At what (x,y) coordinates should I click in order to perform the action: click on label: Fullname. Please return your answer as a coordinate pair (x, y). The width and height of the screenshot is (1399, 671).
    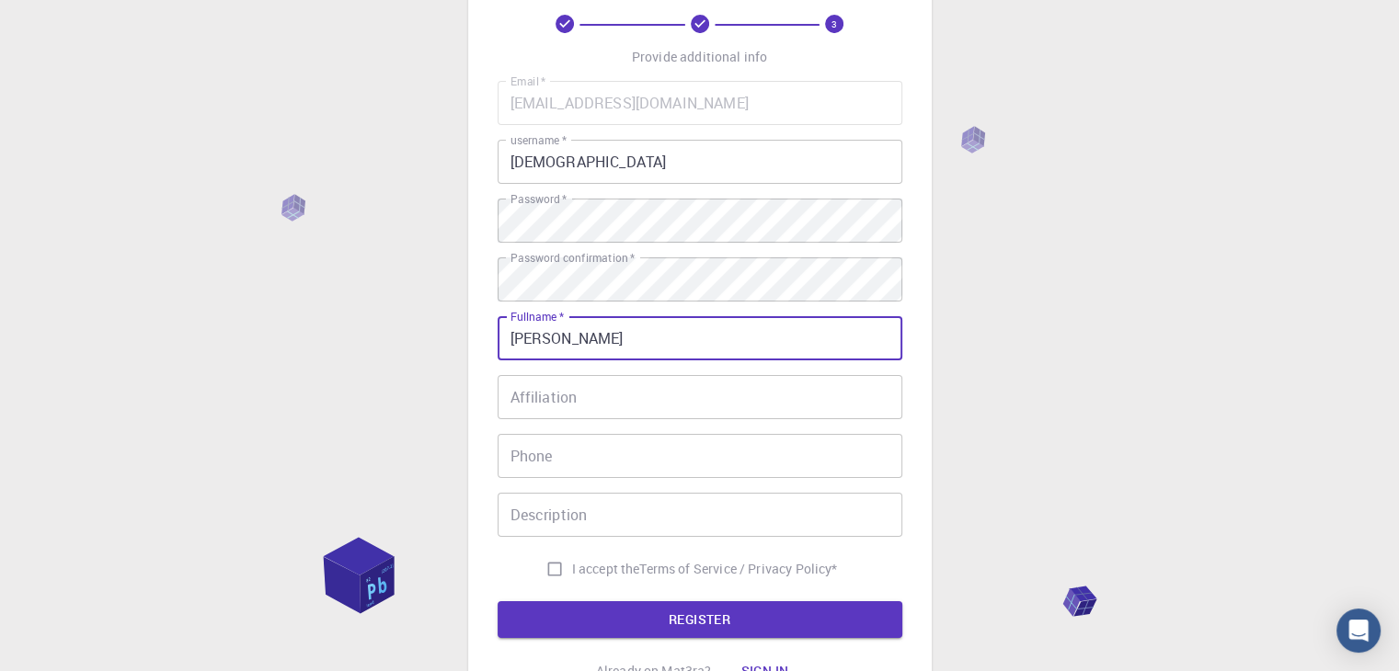
    Looking at the image, I should click on (537, 316).